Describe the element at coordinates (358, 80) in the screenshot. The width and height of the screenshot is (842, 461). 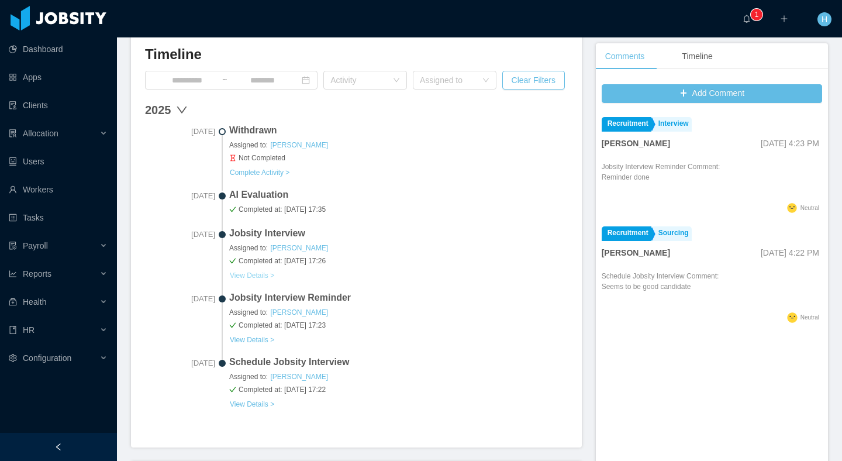
I see `div: Activity` at that location.